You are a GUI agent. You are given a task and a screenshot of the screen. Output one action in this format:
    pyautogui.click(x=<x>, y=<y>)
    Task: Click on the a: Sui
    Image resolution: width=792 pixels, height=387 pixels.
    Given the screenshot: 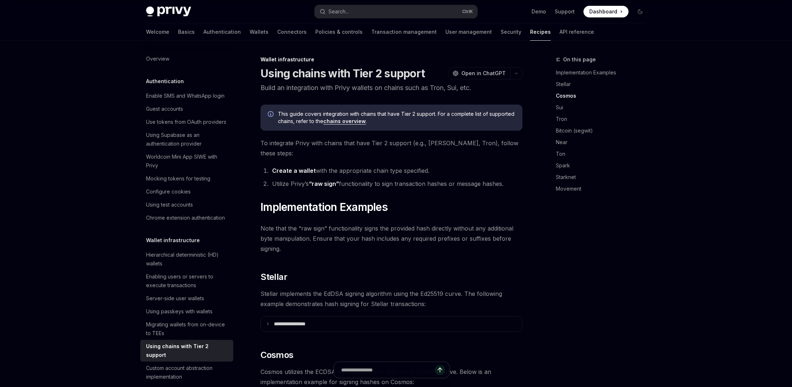 What is the action you would take?
    pyautogui.click(x=604, y=108)
    